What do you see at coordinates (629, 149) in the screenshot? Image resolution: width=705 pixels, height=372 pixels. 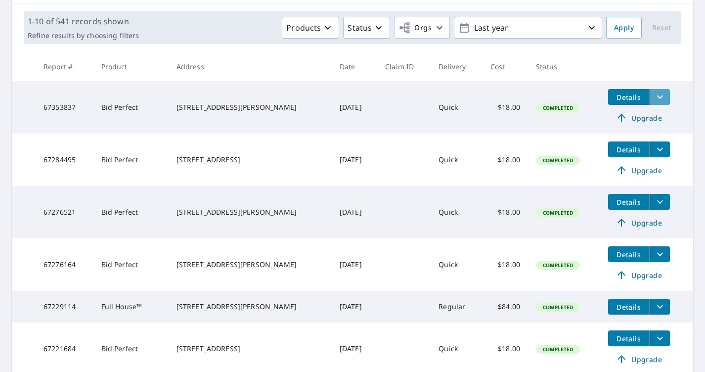 I see `button: detailsBtn-67284495` at bounding box center [629, 149].